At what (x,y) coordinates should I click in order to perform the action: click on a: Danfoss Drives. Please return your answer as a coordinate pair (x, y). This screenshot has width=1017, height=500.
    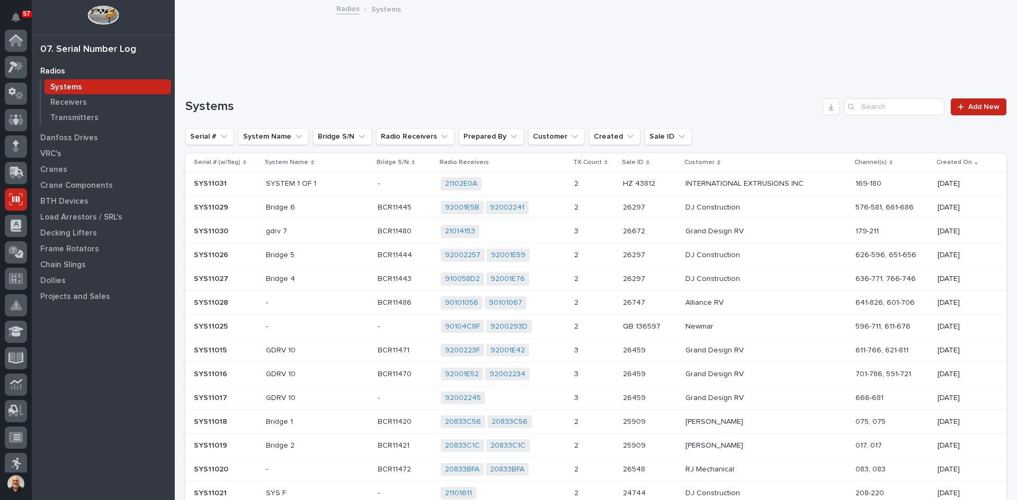
    Looking at the image, I should click on (103, 138).